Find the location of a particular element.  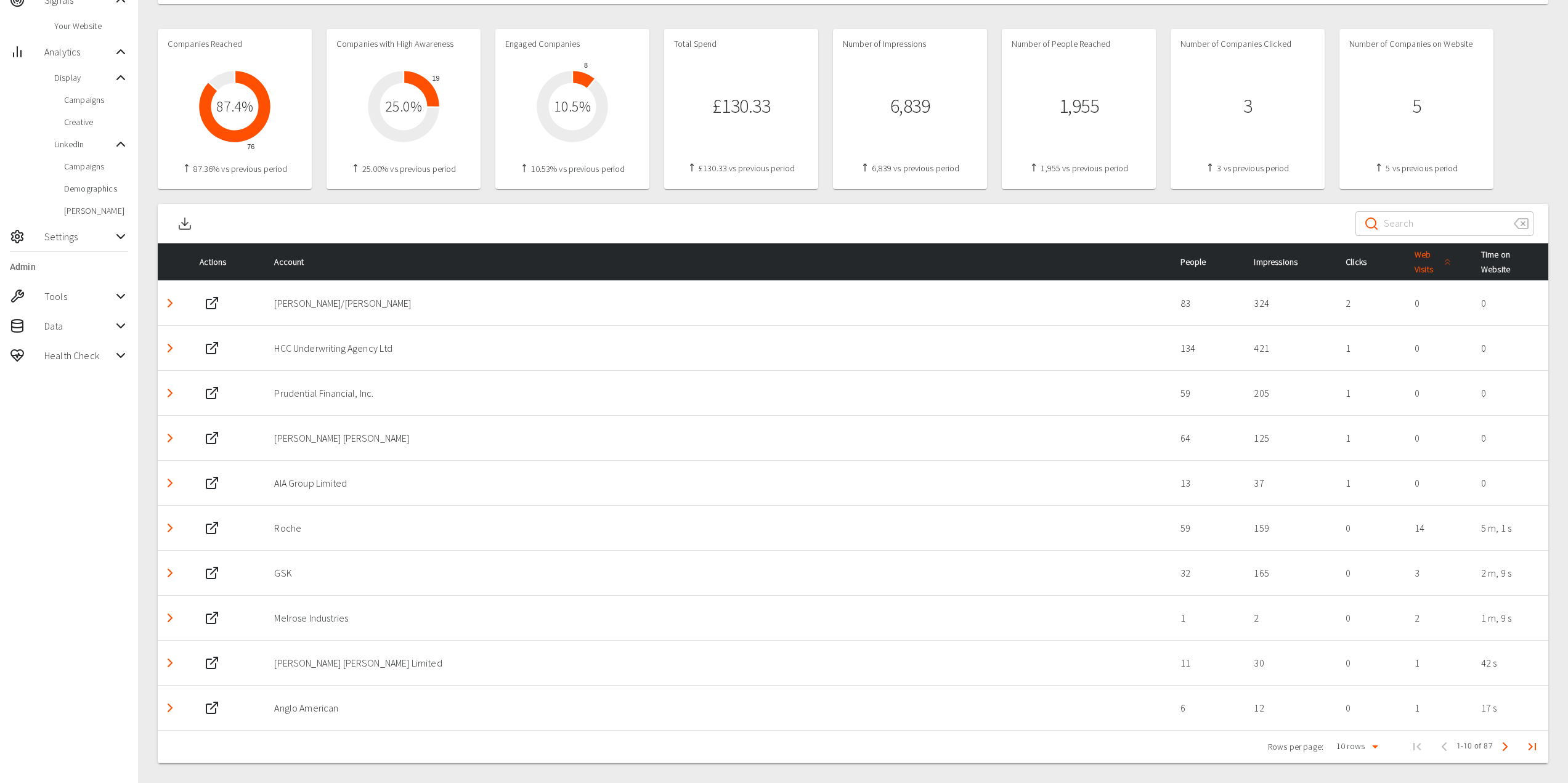

p: 1 m, 9 s is located at coordinates (1509, 618).